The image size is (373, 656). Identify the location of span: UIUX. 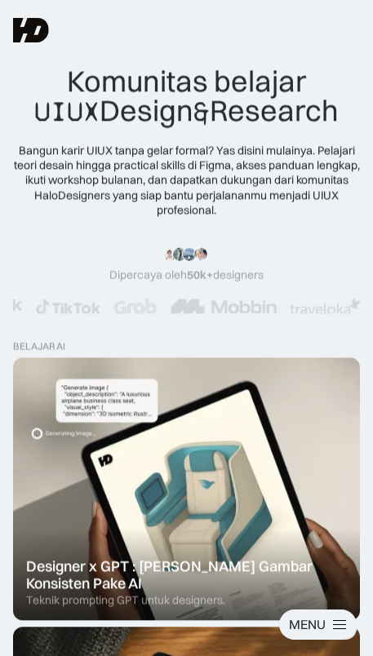
(67, 111).